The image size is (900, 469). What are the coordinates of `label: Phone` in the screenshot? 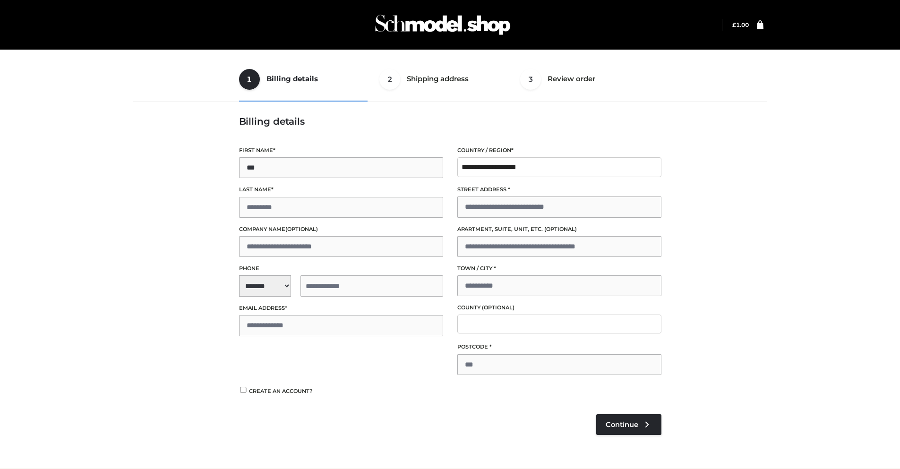 It's located at (341, 268).